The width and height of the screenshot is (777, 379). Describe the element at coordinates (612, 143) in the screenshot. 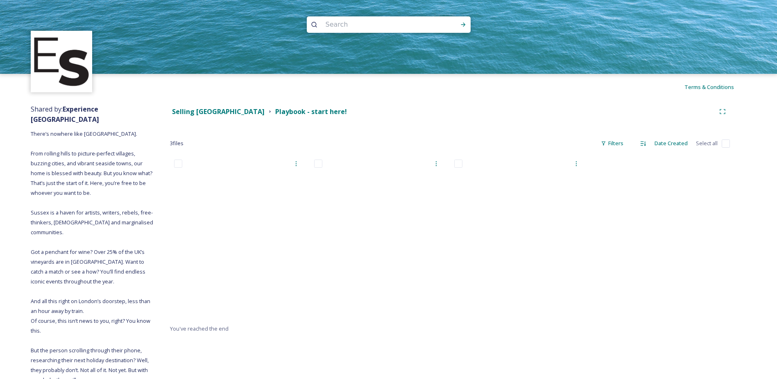

I see `div: Filters` at that location.